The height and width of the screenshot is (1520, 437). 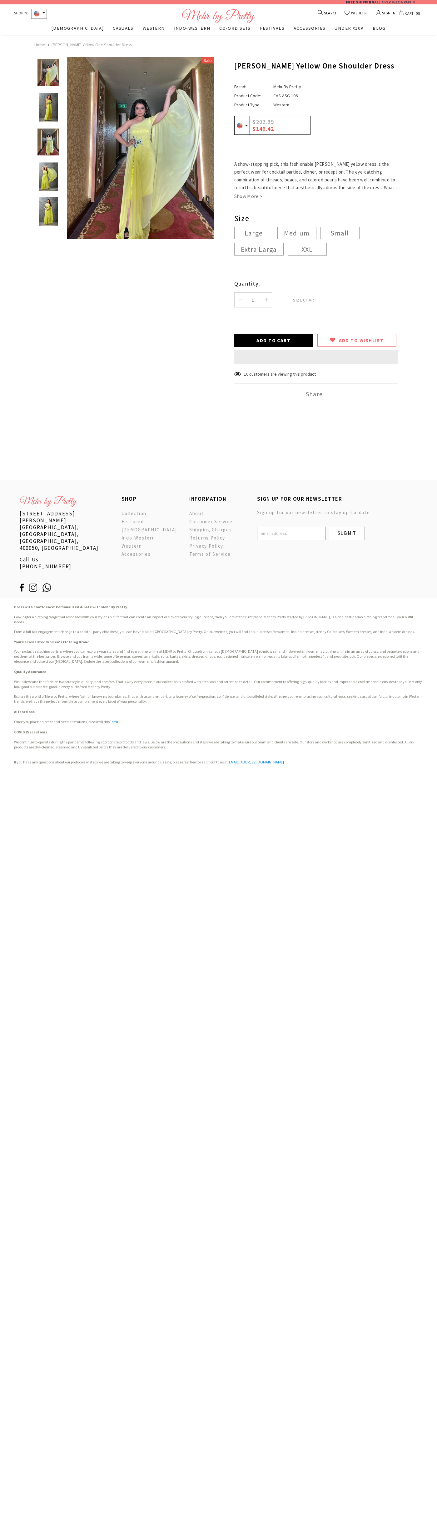 I want to click on span: ADD TO WISHLIST, so click(x=362, y=341).